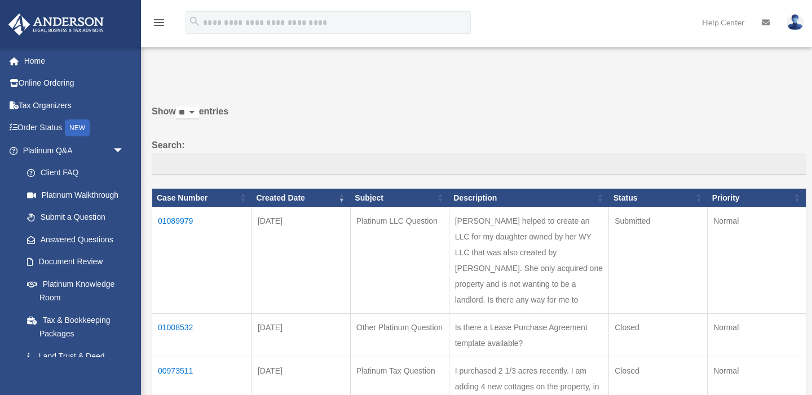 The image size is (812, 395). I want to click on a: Land Trust & Deed Forum, so click(76, 363).